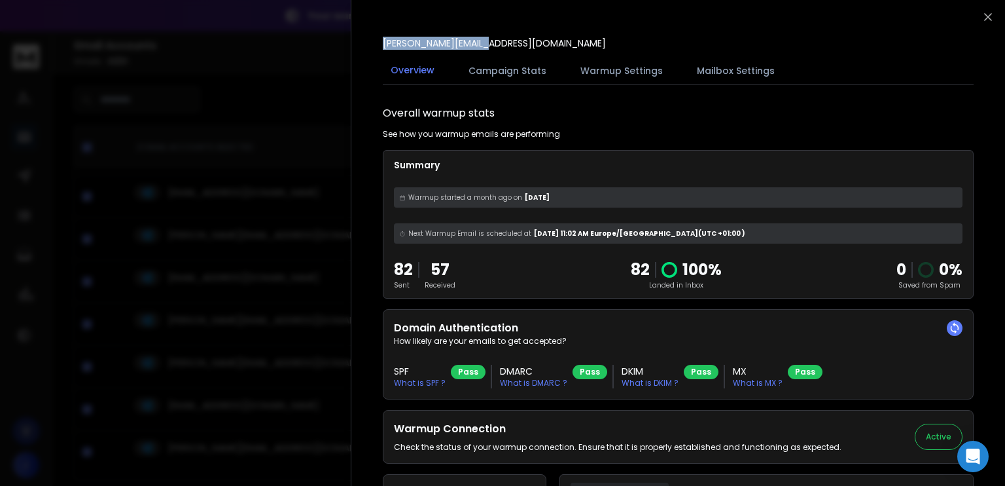  Describe the element at coordinates (618, 447) in the screenshot. I see `p: Check the status of your warmup connection. Ensure that it is properly established and functionin...` at that location.